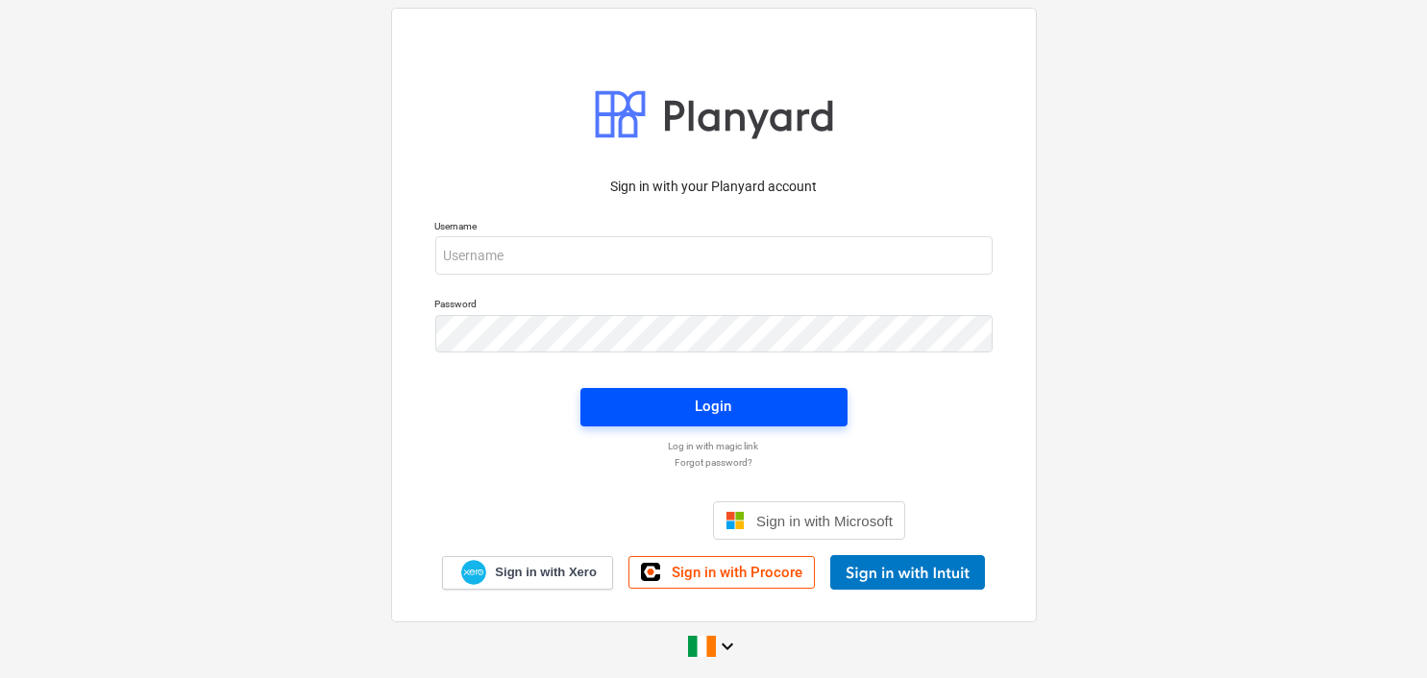  Describe the element at coordinates (714, 446) in the screenshot. I see `p: Log in with magic link` at that location.